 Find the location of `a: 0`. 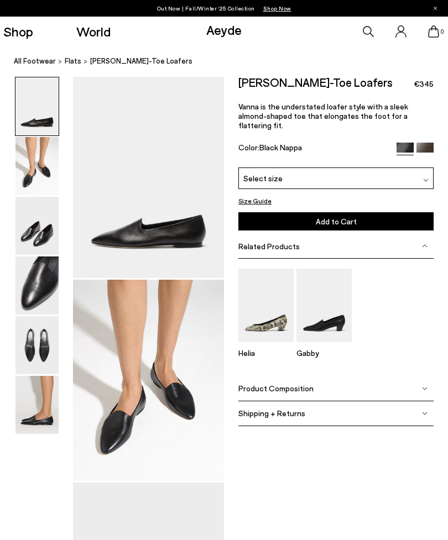

a: 0 is located at coordinates (433, 31).